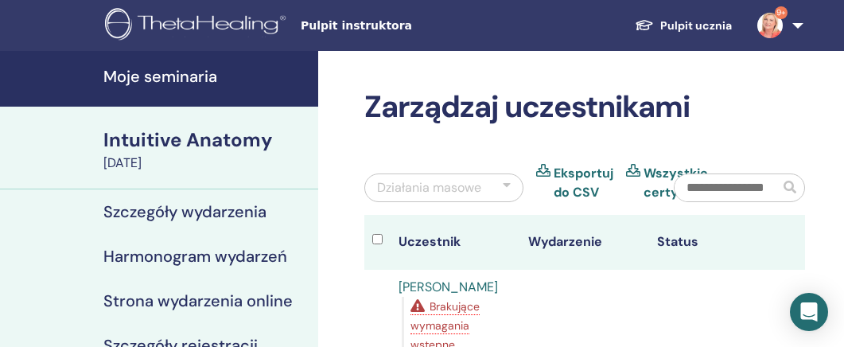 The height and width of the screenshot is (347, 844). Describe the element at coordinates (714, 242) in the screenshot. I see `th: Status` at that location.